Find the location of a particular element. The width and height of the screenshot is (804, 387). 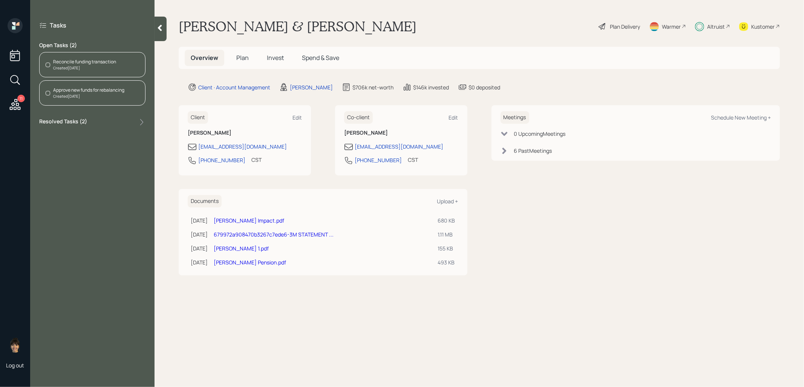

h6: Co-client is located at coordinates (359, 117).